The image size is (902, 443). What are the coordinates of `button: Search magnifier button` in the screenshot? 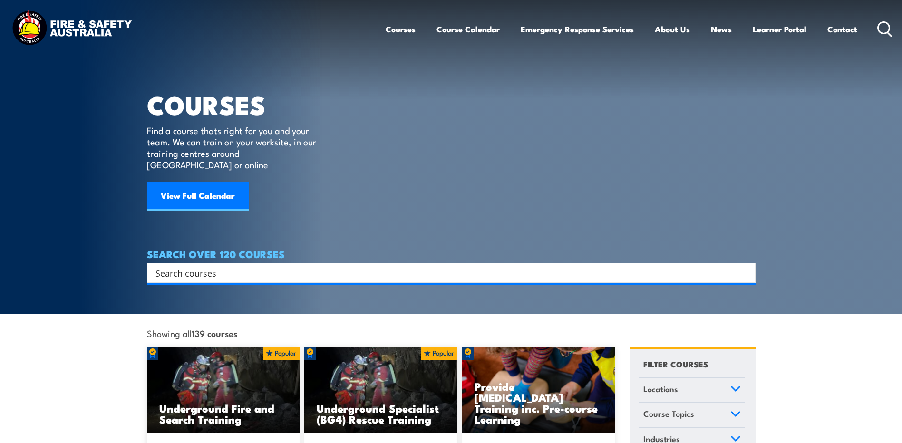 It's located at (745, 273).